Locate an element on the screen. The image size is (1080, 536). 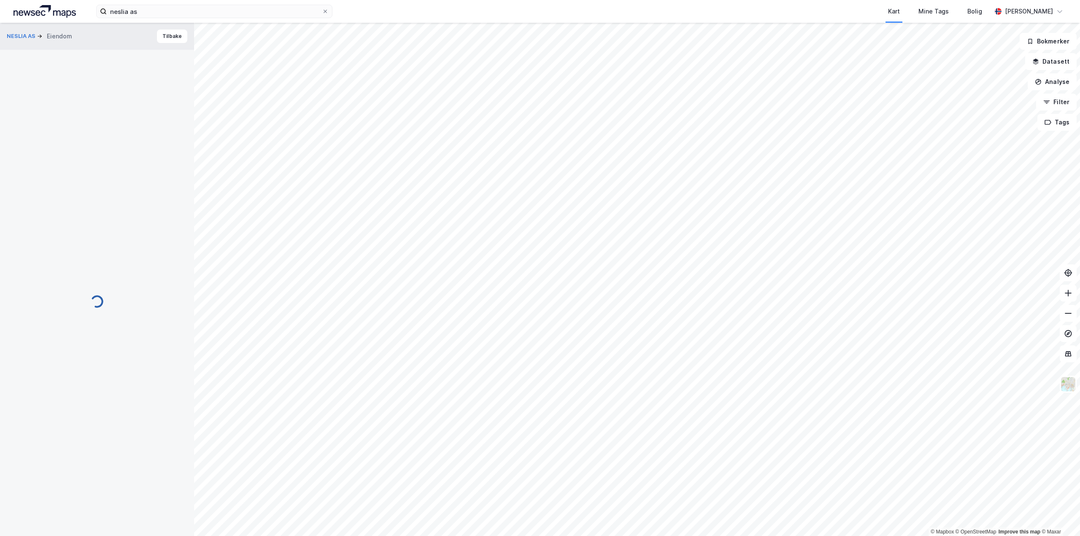
img: Z is located at coordinates (1068, 384).